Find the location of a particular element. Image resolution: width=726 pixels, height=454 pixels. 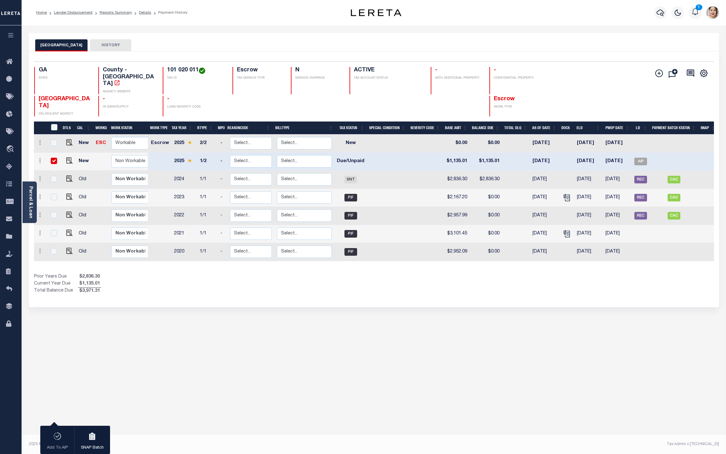

span: SNT is located at coordinates (351, 179).